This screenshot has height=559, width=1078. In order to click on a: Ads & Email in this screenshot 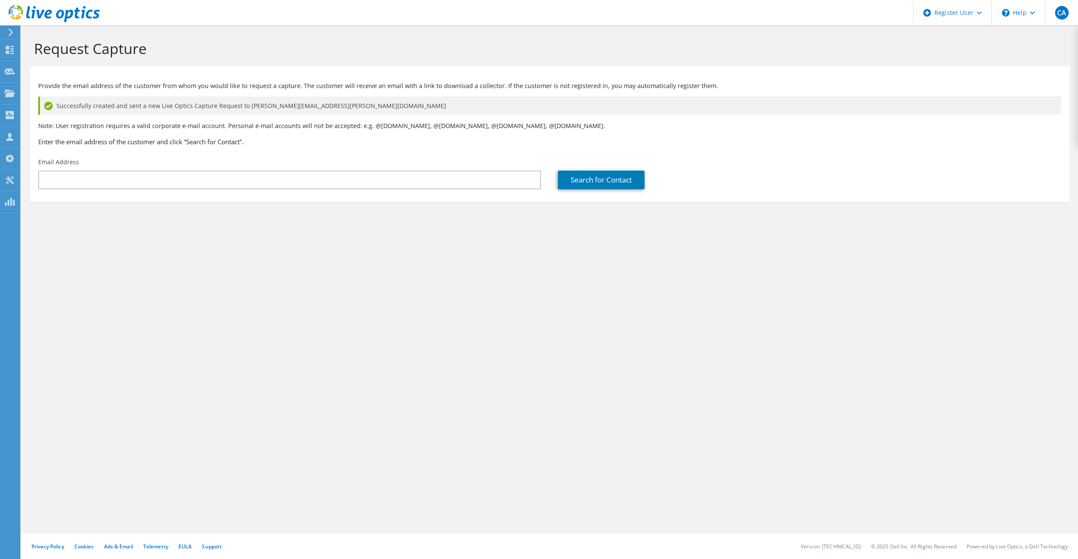, I will do `click(119, 546)`.